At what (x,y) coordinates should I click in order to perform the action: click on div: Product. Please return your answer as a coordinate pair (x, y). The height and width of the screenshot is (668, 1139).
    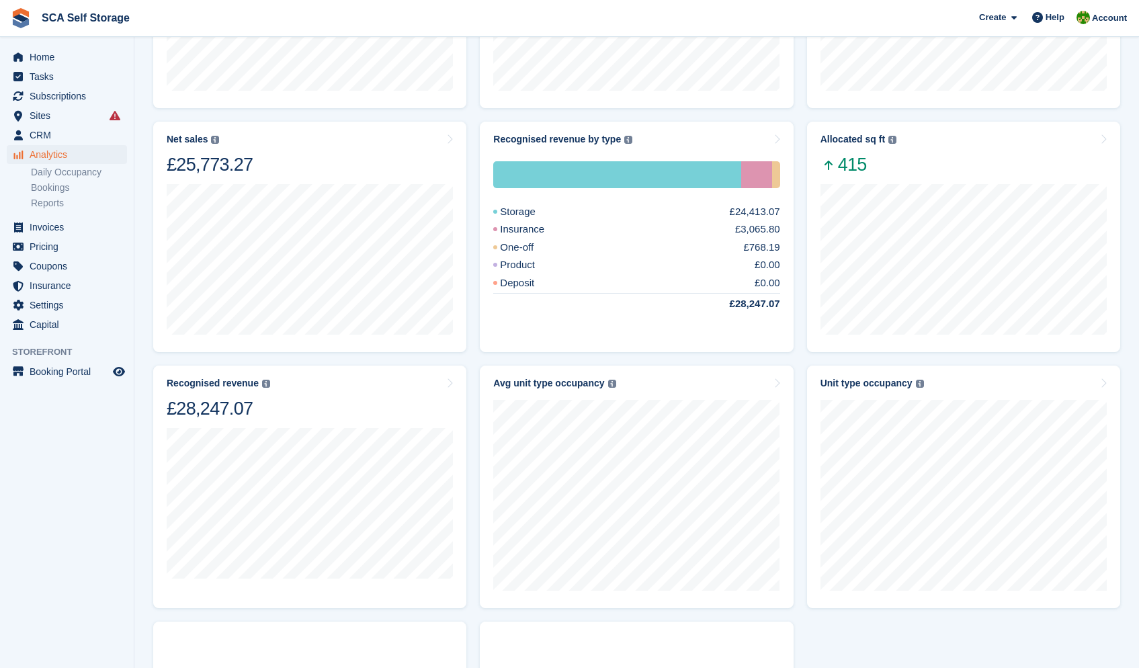
    Looking at the image, I should click on (530, 265).